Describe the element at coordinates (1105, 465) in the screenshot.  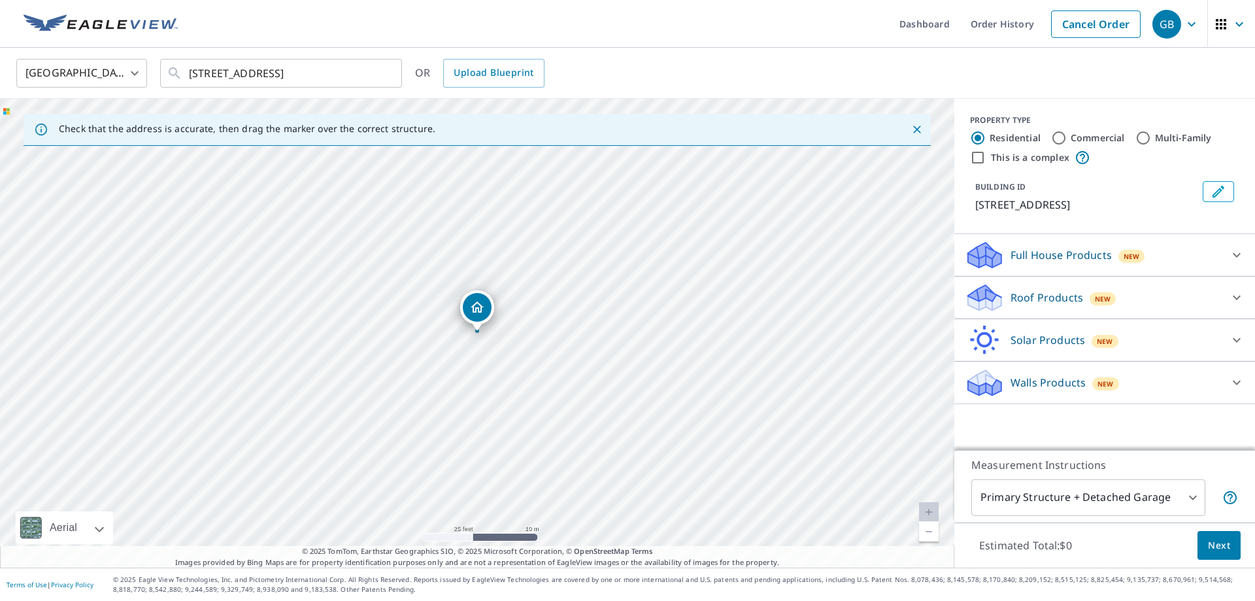
I see `p: Measurement Instructions` at that location.